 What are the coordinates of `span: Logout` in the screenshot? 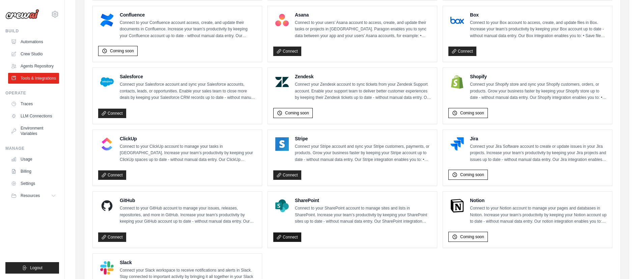 It's located at (36, 268).